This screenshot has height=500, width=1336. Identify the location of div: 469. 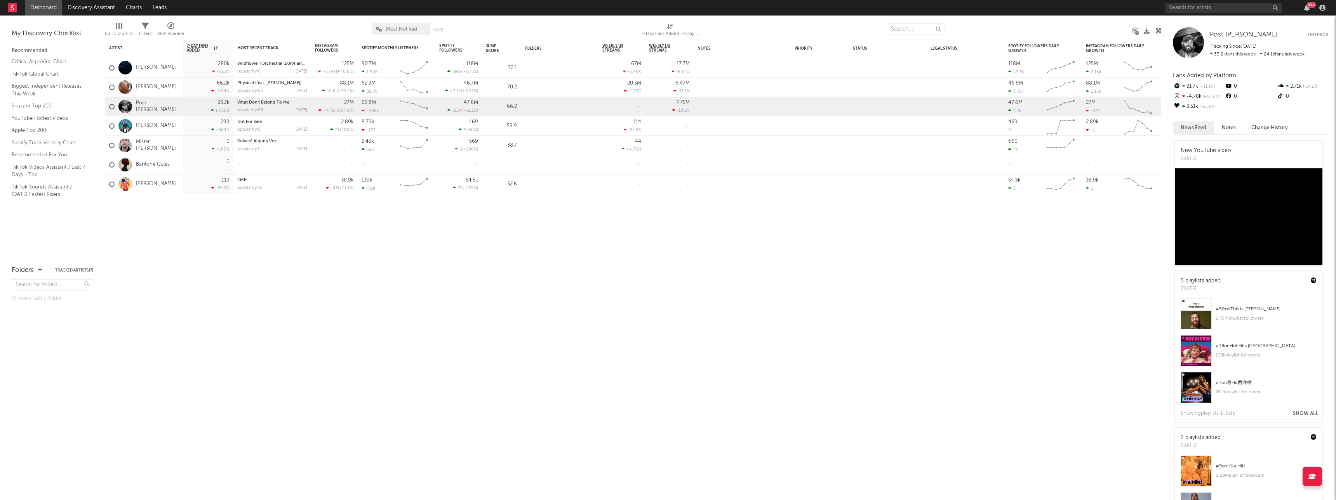
(473, 122).